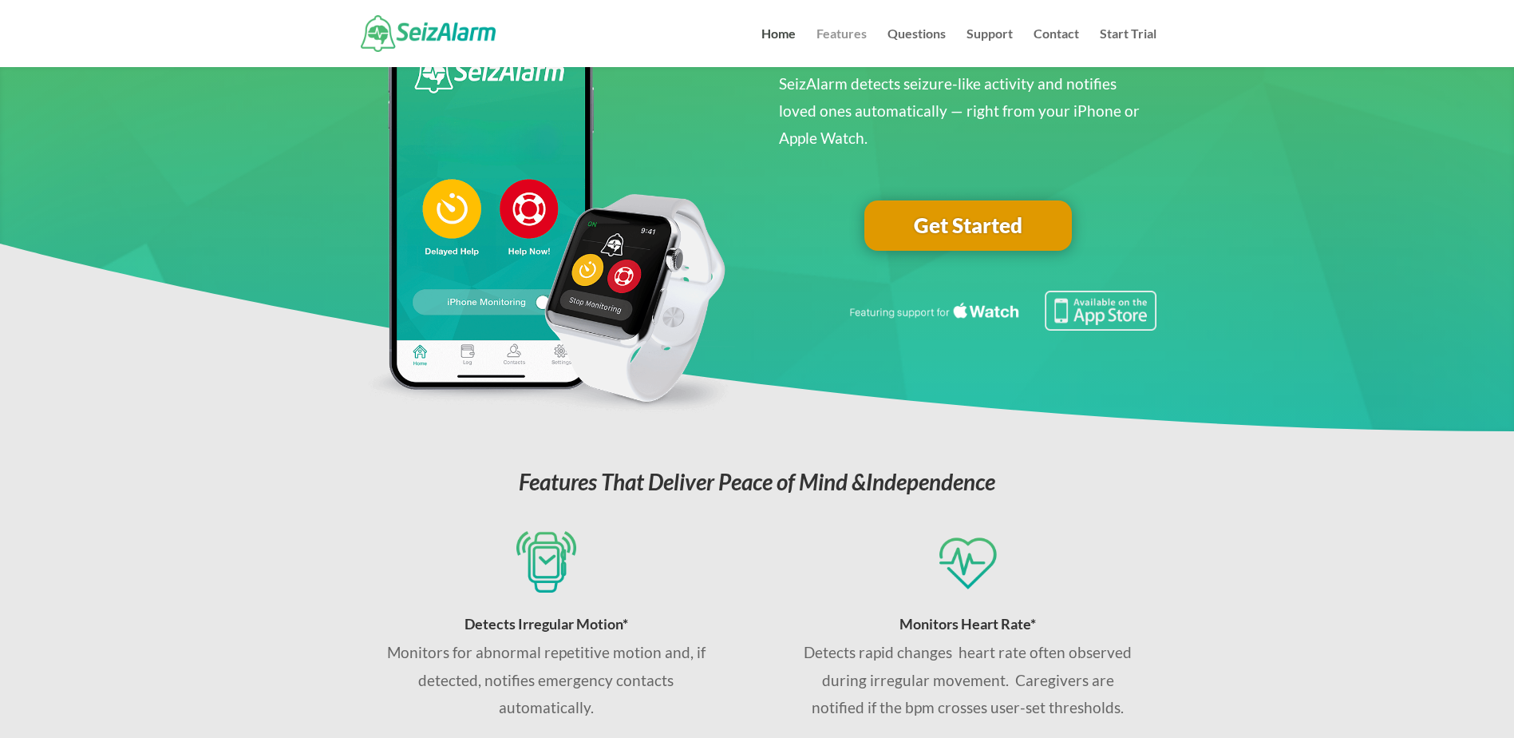 This screenshot has width=1514, height=738. What do you see at coordinates (1002, 310) in the screenshot?
I see `img: Seizure detection available in the Apple App Store.` at bounding box center [1002, 310].